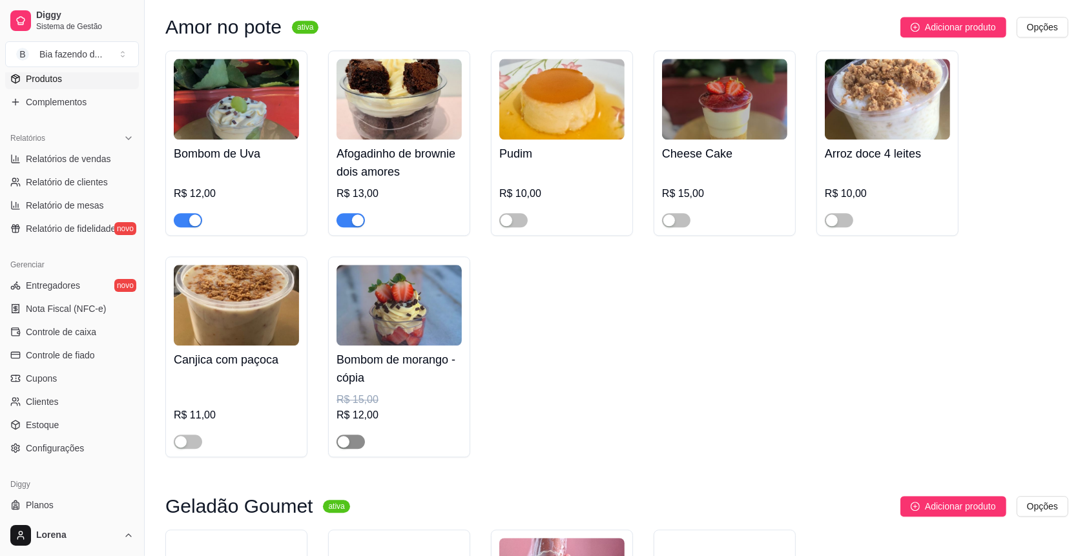 Image resolution: width=1089 pixels, height=556 pixels. I want to click on h4: Pudim, so click(562, 154).